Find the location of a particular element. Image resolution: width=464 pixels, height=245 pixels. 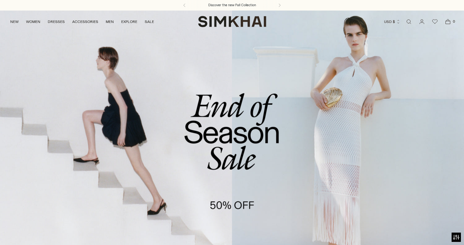

button: USD $ is located at coordinates (392, 22).